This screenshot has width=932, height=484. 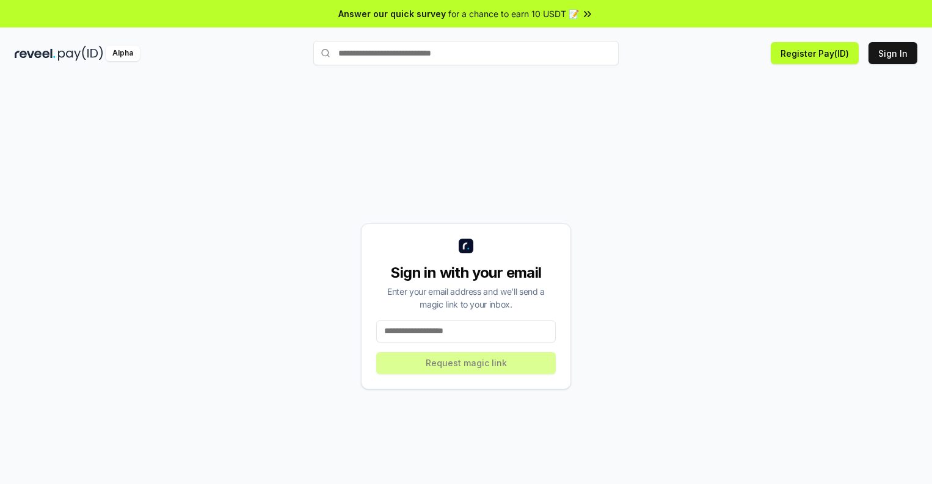 What do you see at coordinates (815, 53) in the screenshot?
I see `button: Register Pay(ID)` at bounding box center [815, 53].